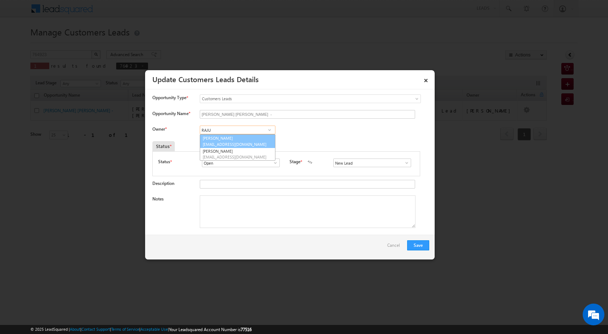 This screenshot has width=608, height=334. What do you see at coordinates (154, 329) in the screenshot?
I see `a: Acceptable Use` at bounding box center [154, 329].